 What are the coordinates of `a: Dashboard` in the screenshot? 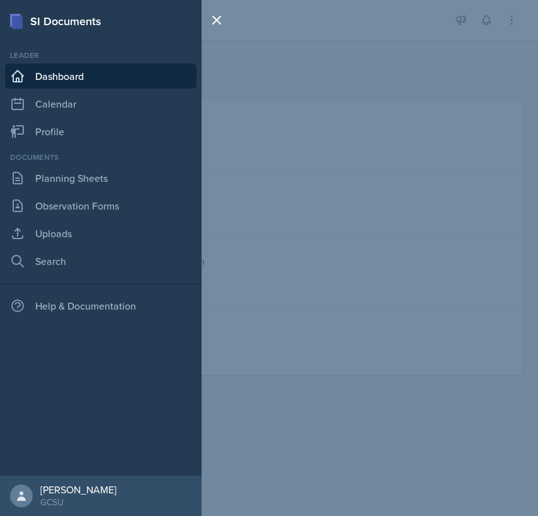 It's located at (101, 76).